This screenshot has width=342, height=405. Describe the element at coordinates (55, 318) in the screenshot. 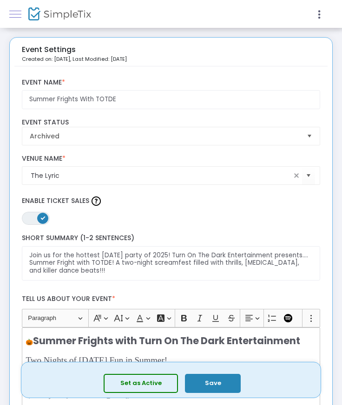

I see `button: Paragraph` at that location.